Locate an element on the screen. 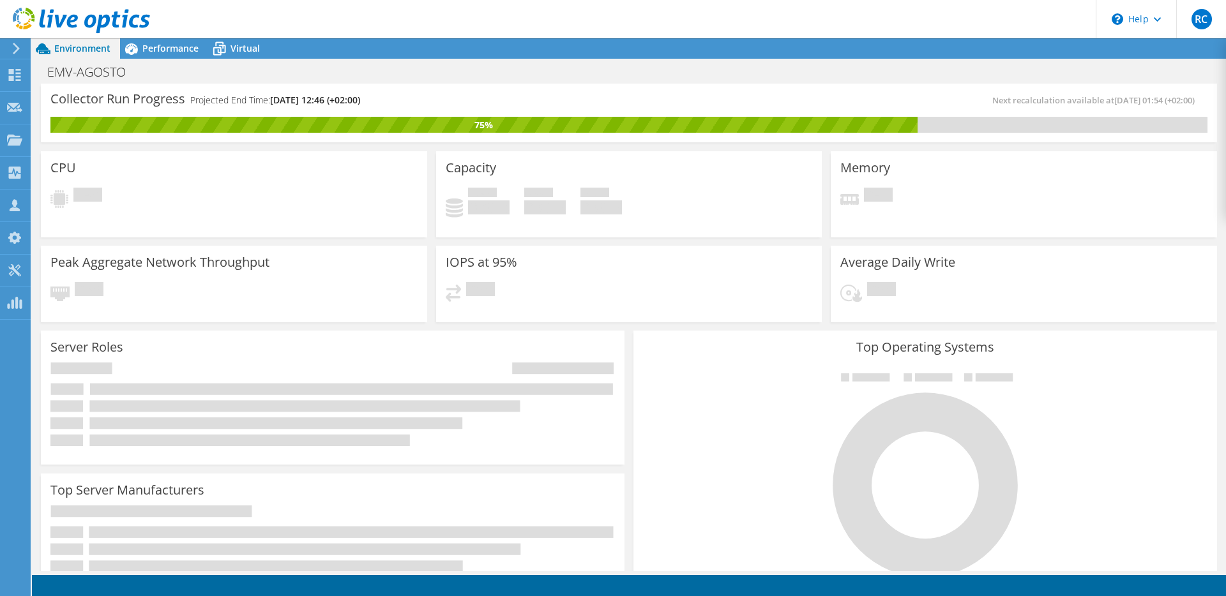 This screenshot has width=1226, height=596. h3: Capacity is located at coordinates (470, 168).